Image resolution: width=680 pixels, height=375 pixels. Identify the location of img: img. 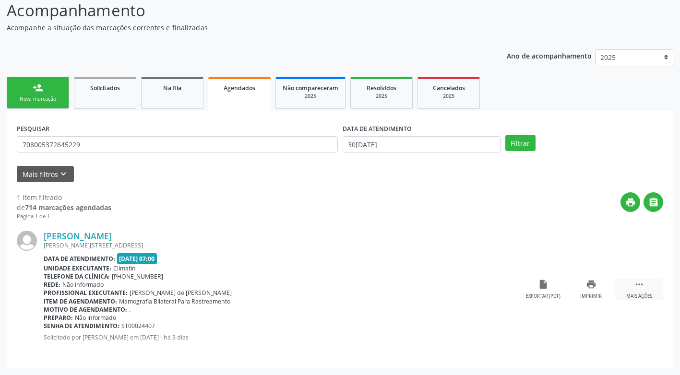
(27, 241).